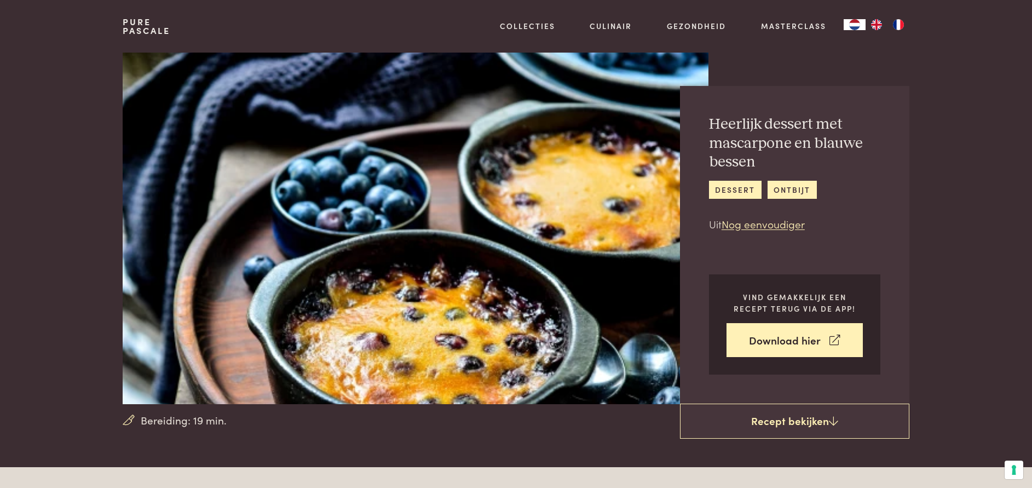  What do you see at coordinates (794, 340) in the screenshot?
I see `a: Download hier` at bounding box center [794, 340].